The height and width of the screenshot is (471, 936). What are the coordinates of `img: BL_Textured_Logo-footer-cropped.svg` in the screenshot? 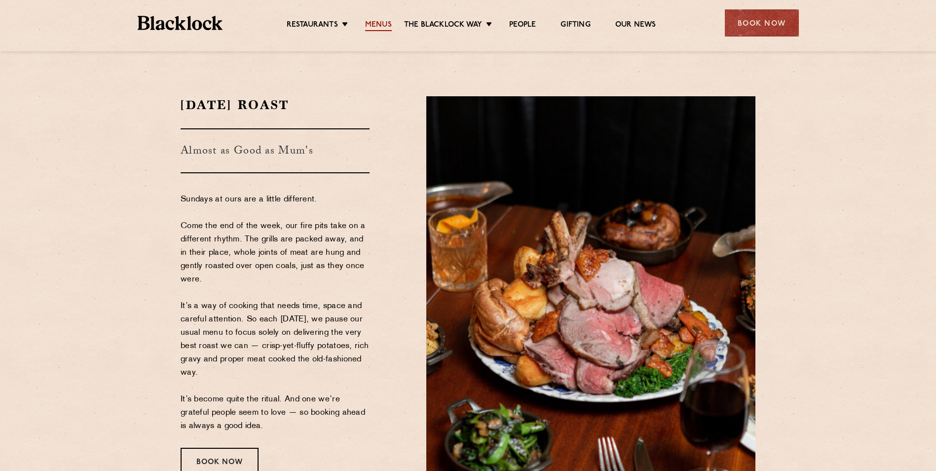 It's located at (180, 23).